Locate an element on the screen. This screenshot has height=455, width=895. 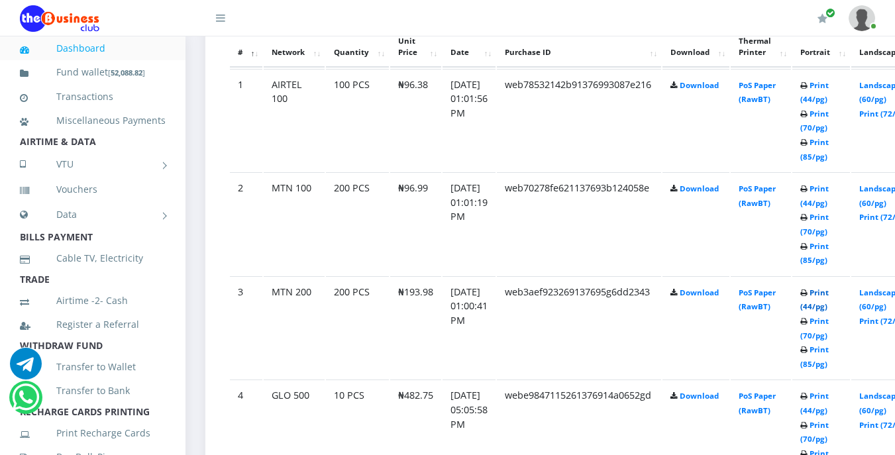
i: Renew/Upgrade Subscription is located at coordinates (823, 19).